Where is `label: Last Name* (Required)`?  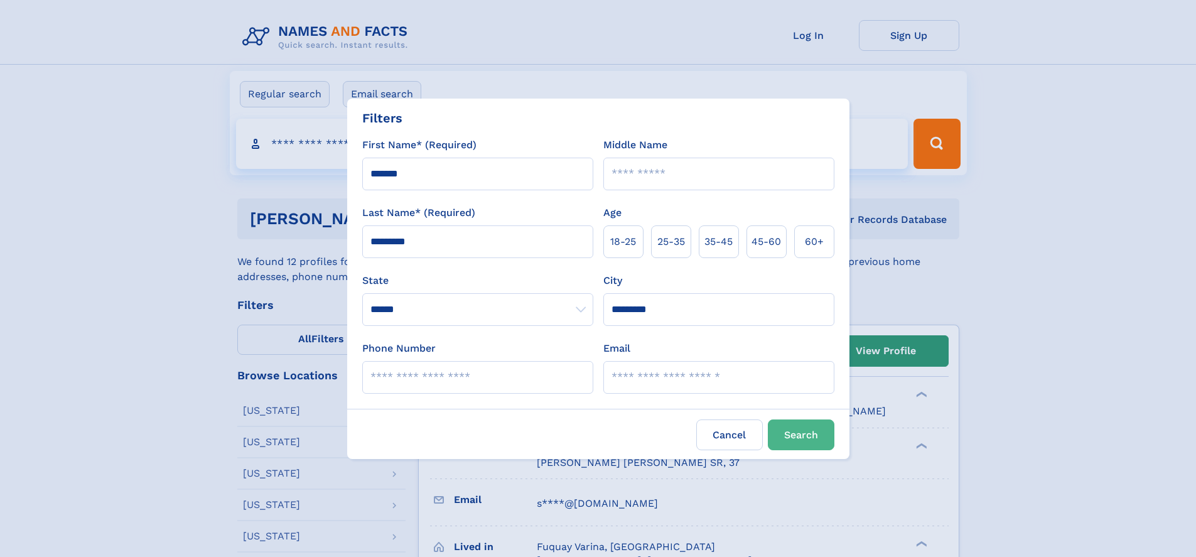
label: Last Name* (Required) is located at coordinates (419, 213).